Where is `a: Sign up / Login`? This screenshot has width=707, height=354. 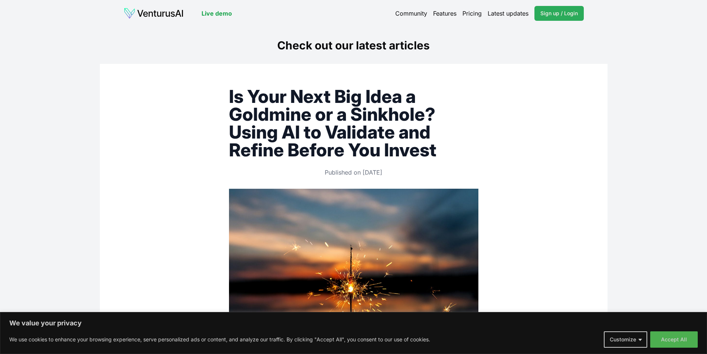 a: Sign up / Login is located at coordinates (559, 13).